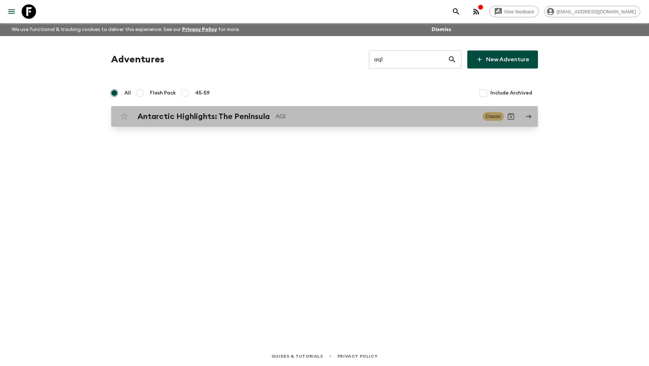 Image resolution: width=649 pixels, height=366 pixels. Describe the element at coordinates (511, 116) in the screenshot. I see `button: Archive` at that location.